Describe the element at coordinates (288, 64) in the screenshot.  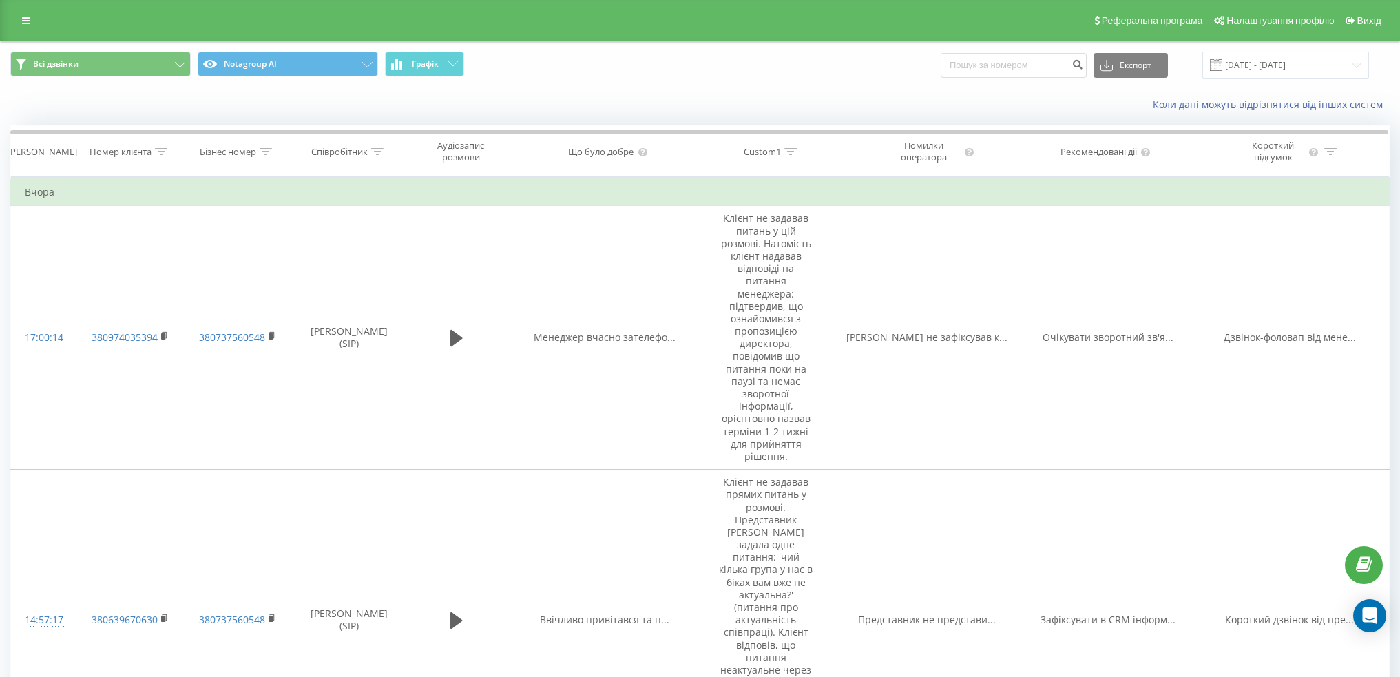
I see `button: Notagroup AI` at that location.